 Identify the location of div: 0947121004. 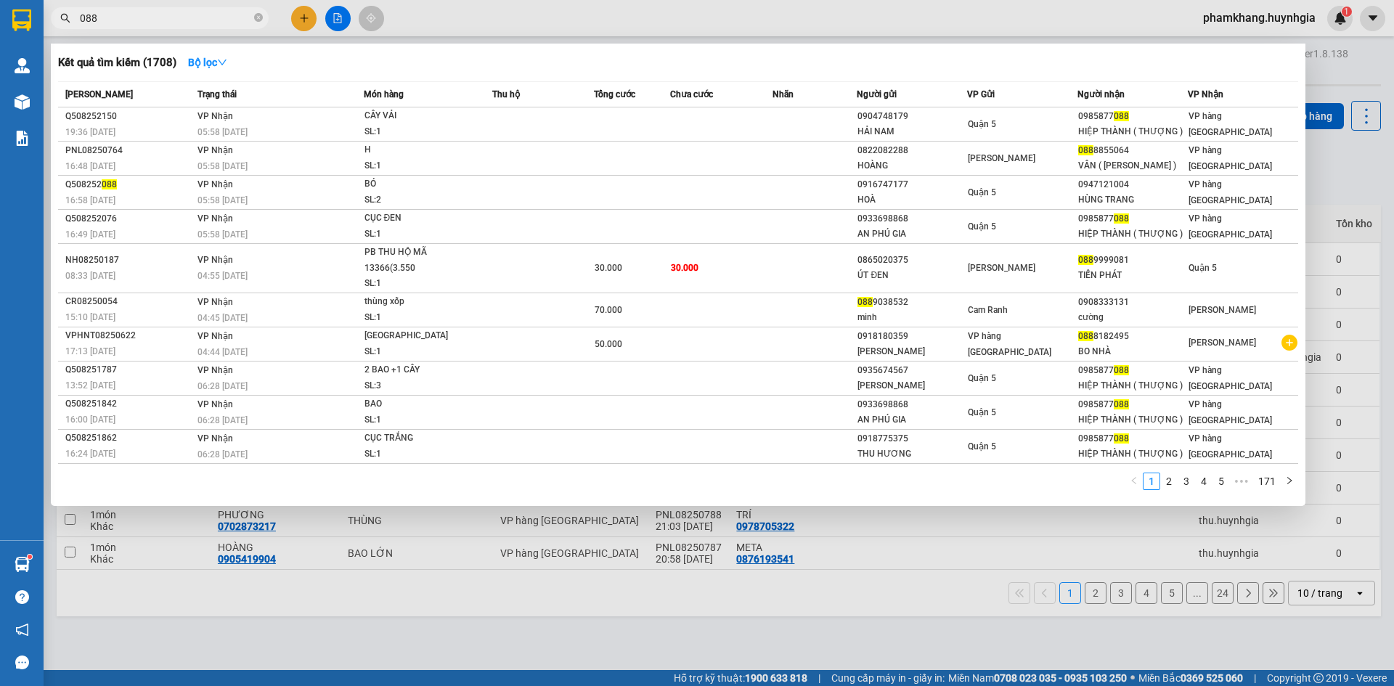
(1133, 184).